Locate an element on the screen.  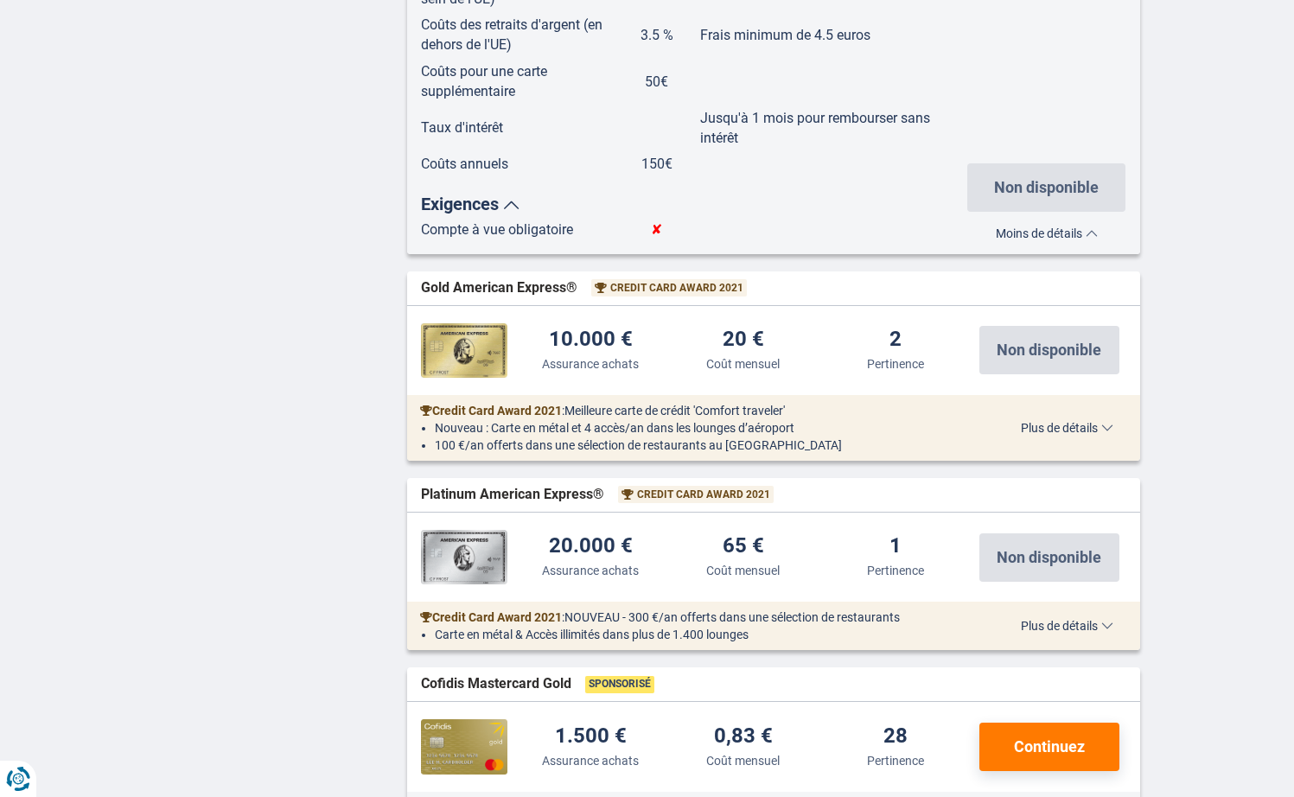
div: 0,83 € is located at coordinates (743, 737).